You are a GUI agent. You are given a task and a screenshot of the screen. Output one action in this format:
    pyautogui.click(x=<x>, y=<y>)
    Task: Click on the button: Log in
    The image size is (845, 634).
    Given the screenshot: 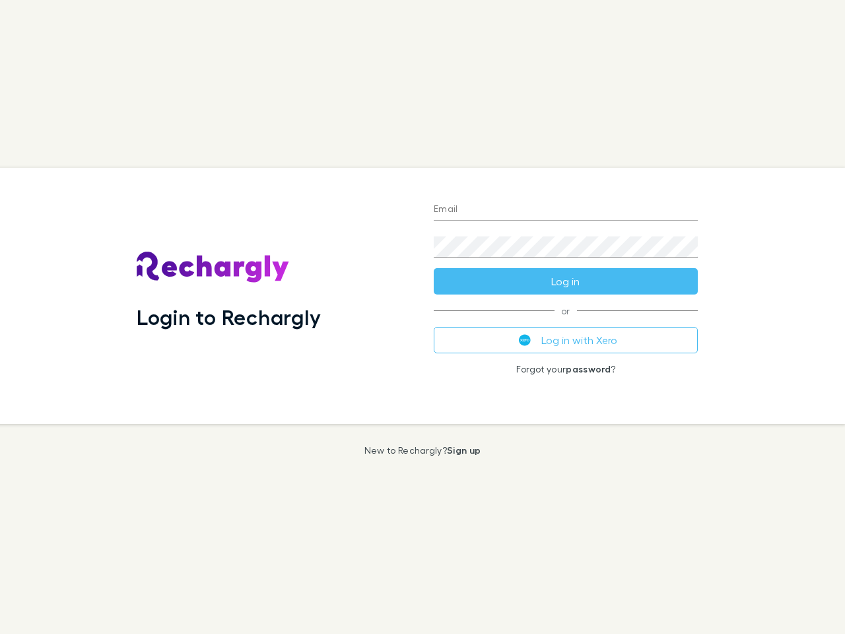 What is the action you would take?
    pyautogui.click(x=566, y=281)
    